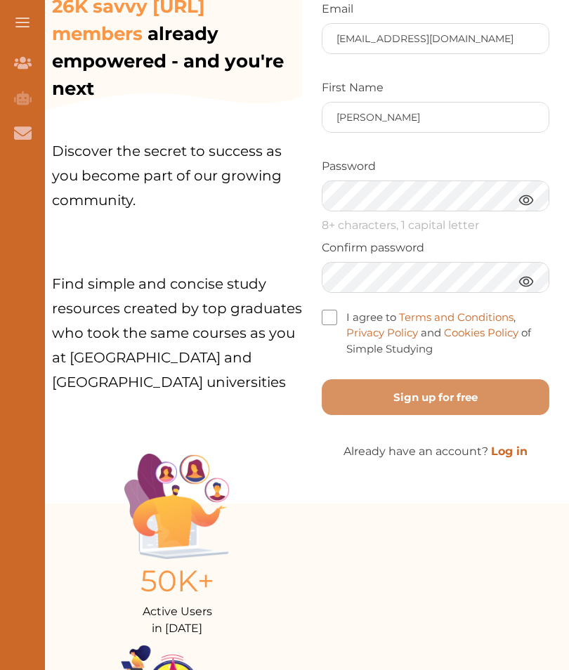 This screenshot has height=670, width=569. I want to click on p: Password, so click(436, 166).